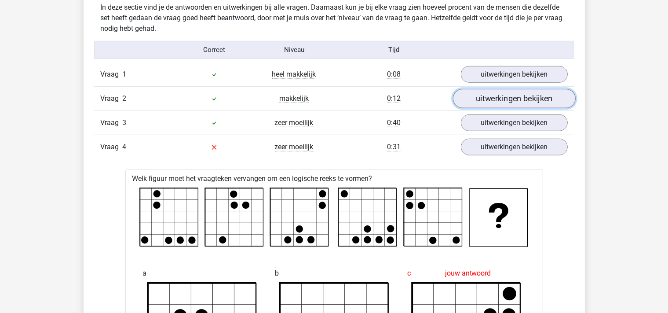  Describe the element at coordinates (334, 18) in the screenshot. I see `div: In deze sectie vind je de antwoorden en uitwerkingen bij alle vragen. Daarnaast kun je bij elke v...` at that location.